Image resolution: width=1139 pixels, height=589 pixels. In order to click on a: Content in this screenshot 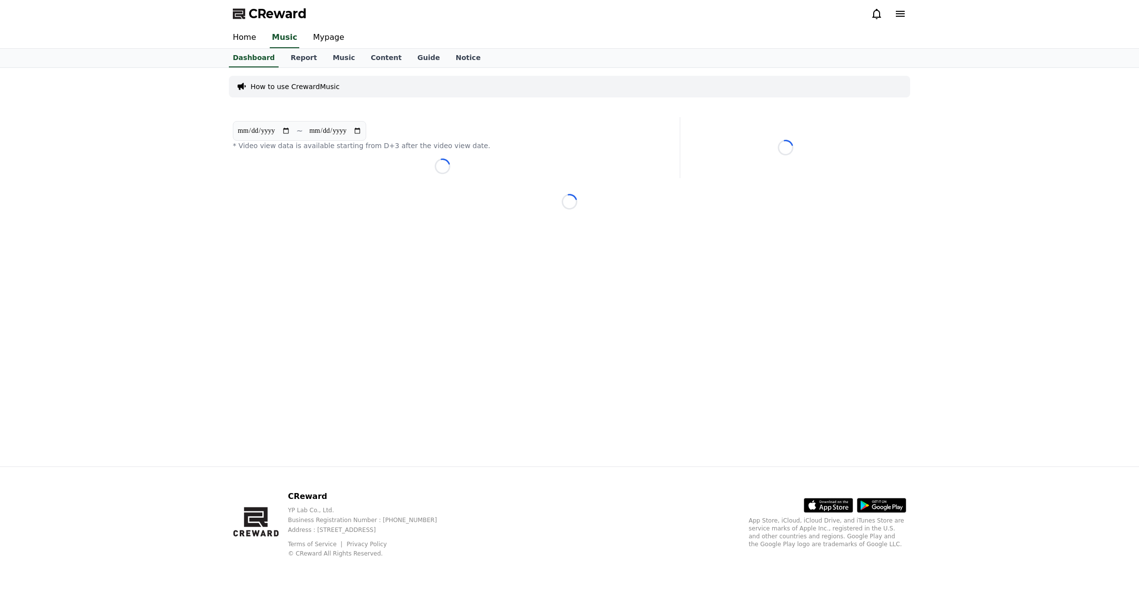, I will do `click(386, 58)`.